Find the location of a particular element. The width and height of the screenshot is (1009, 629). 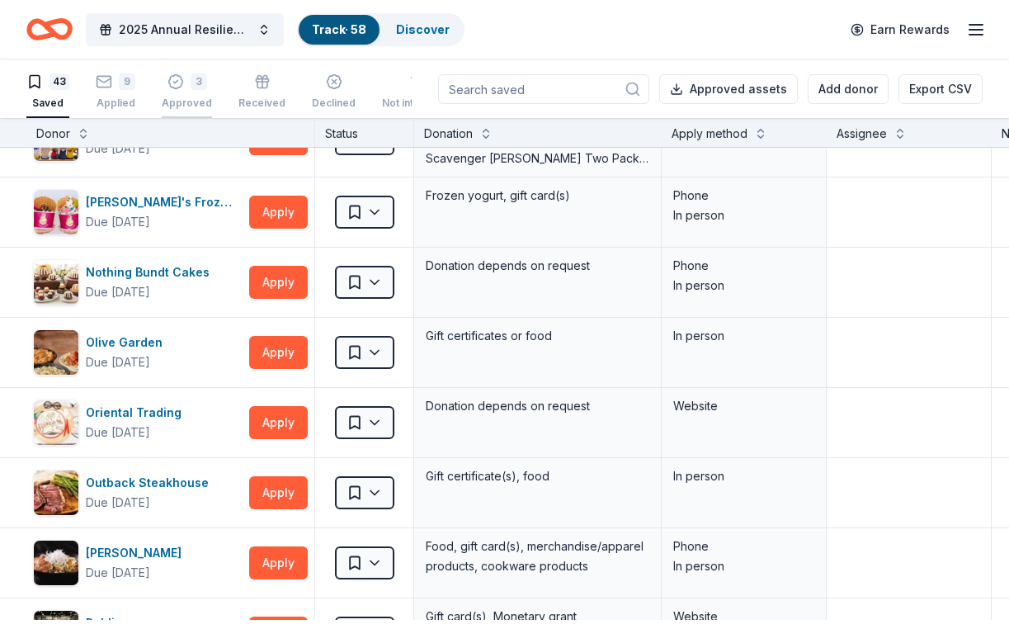

div: Status is located at coordinates (365, 132).